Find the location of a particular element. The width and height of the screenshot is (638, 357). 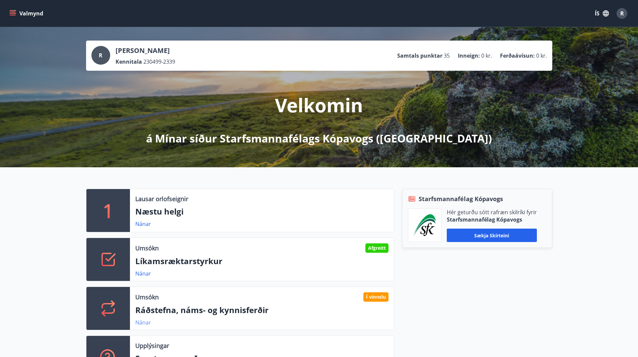

button: Sækja skírteini is located at coordinates (492, 235).